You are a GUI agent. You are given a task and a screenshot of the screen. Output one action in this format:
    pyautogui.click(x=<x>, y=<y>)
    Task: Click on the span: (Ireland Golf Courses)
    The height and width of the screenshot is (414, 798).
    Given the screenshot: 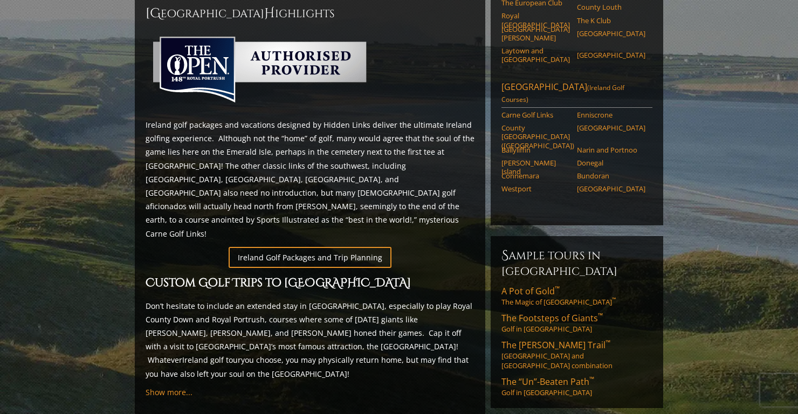 What is the action you would take?
    pyautogui.click(x=563, y=93)
    